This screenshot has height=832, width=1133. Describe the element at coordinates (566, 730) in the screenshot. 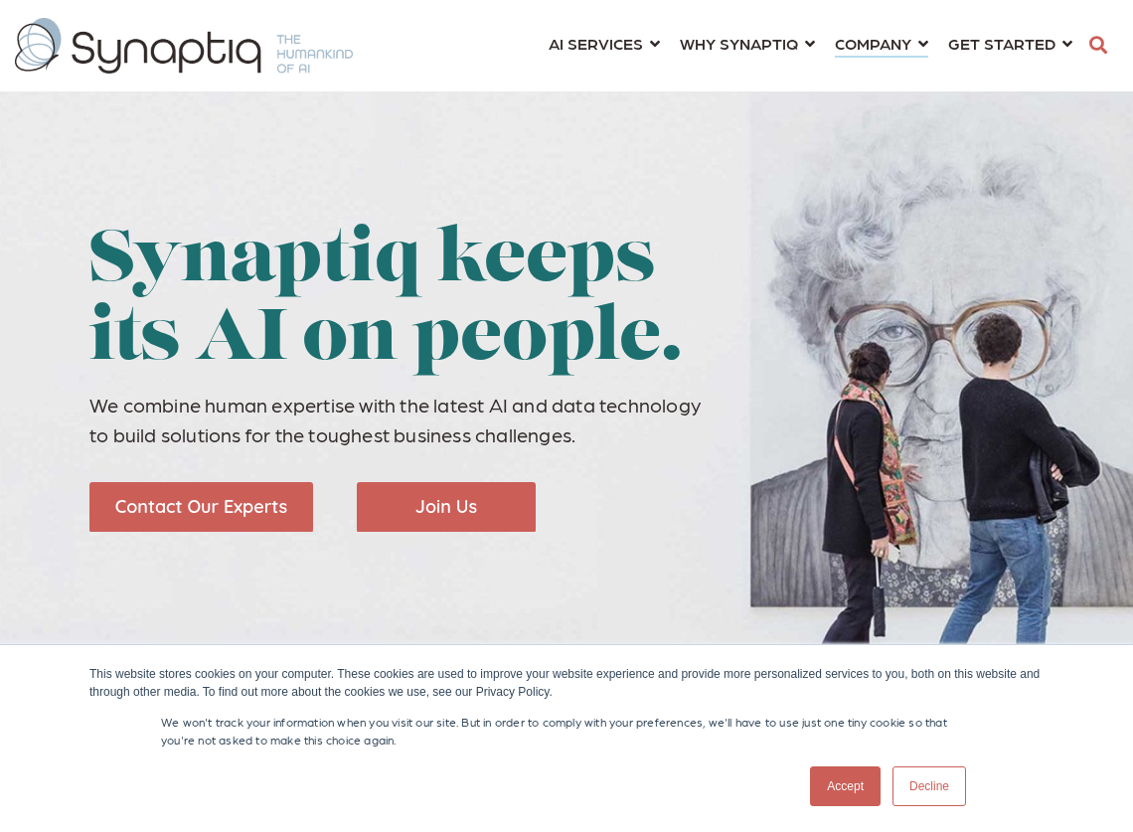

I see `p: We won't track your information when you visit our site. But in order to comply with your prefere...` at that location.